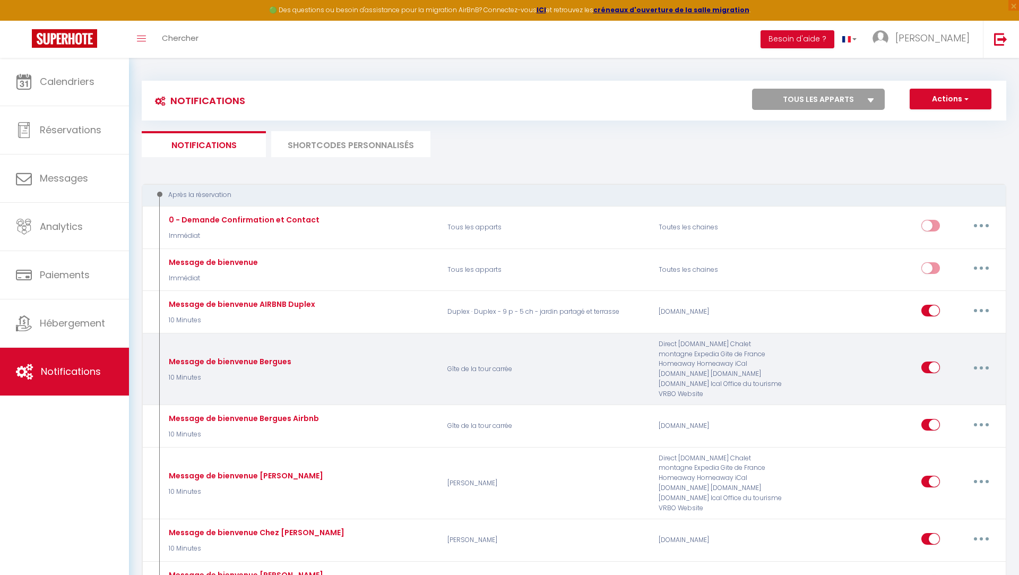 The height and width of the screenshot is (575, 1019). I want to click on a: créneaux d'ouverture de la salle migration, so click(672, 10).